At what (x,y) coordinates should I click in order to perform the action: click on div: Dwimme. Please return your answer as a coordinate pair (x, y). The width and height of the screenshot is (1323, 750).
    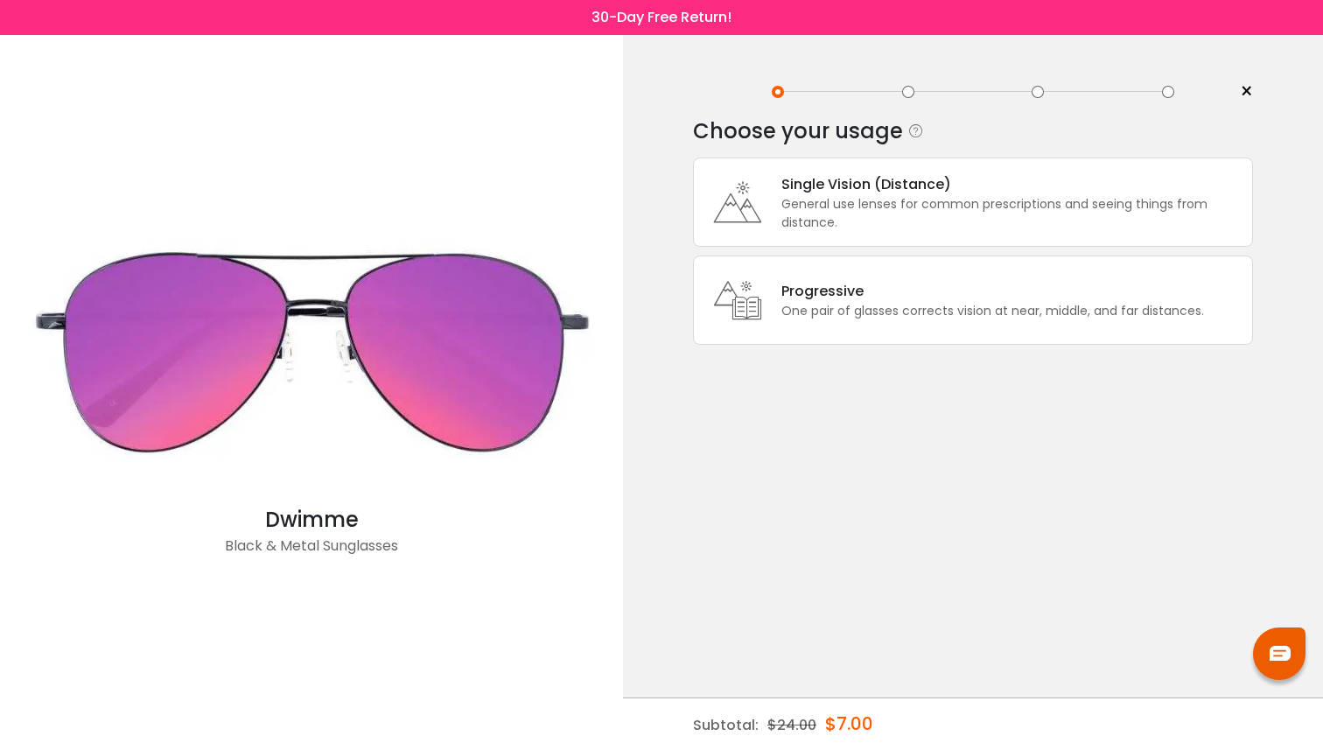
    Looking at the image, I should click on (311, 520).